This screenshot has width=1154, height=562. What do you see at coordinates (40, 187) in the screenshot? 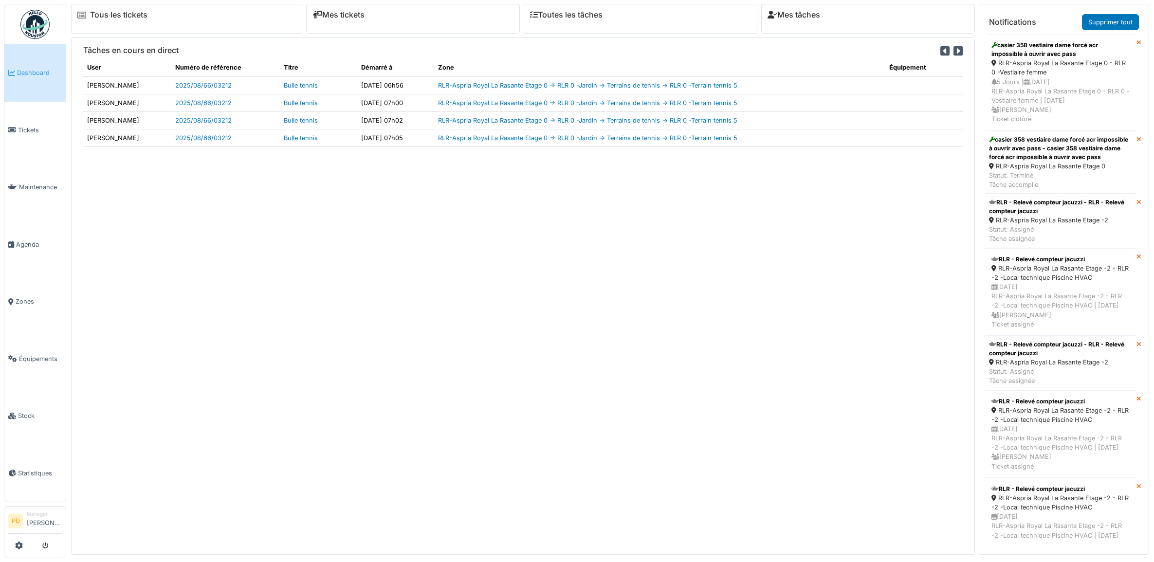
I see `span: Maintenance` at bounding box center [40, 187].